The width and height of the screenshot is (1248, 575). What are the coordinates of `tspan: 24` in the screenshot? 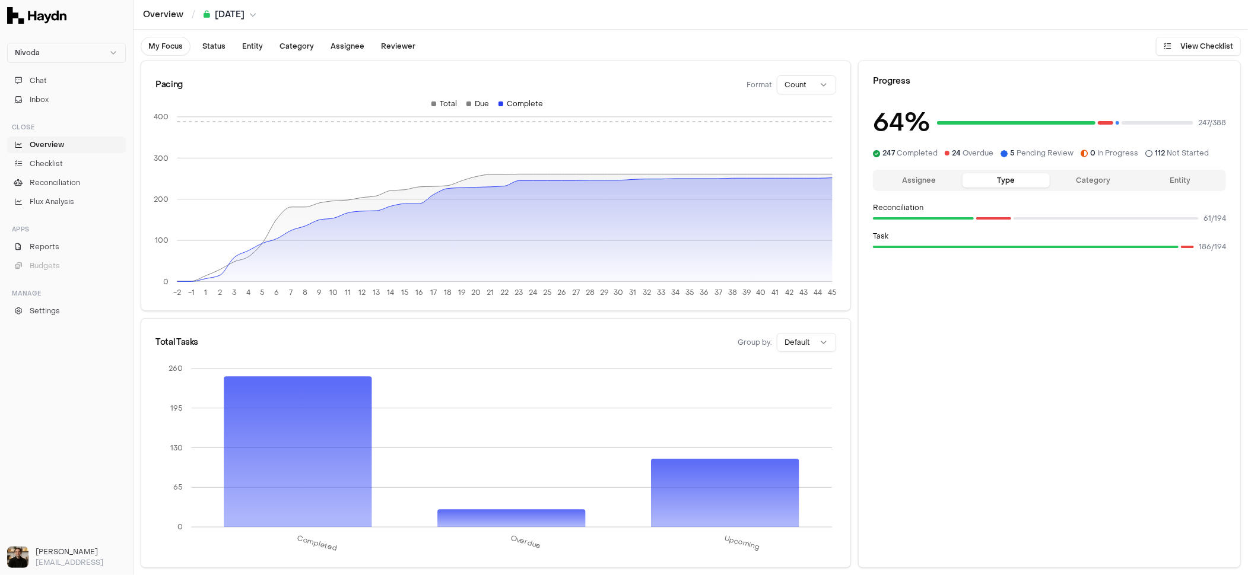 It's located at (533, 293).